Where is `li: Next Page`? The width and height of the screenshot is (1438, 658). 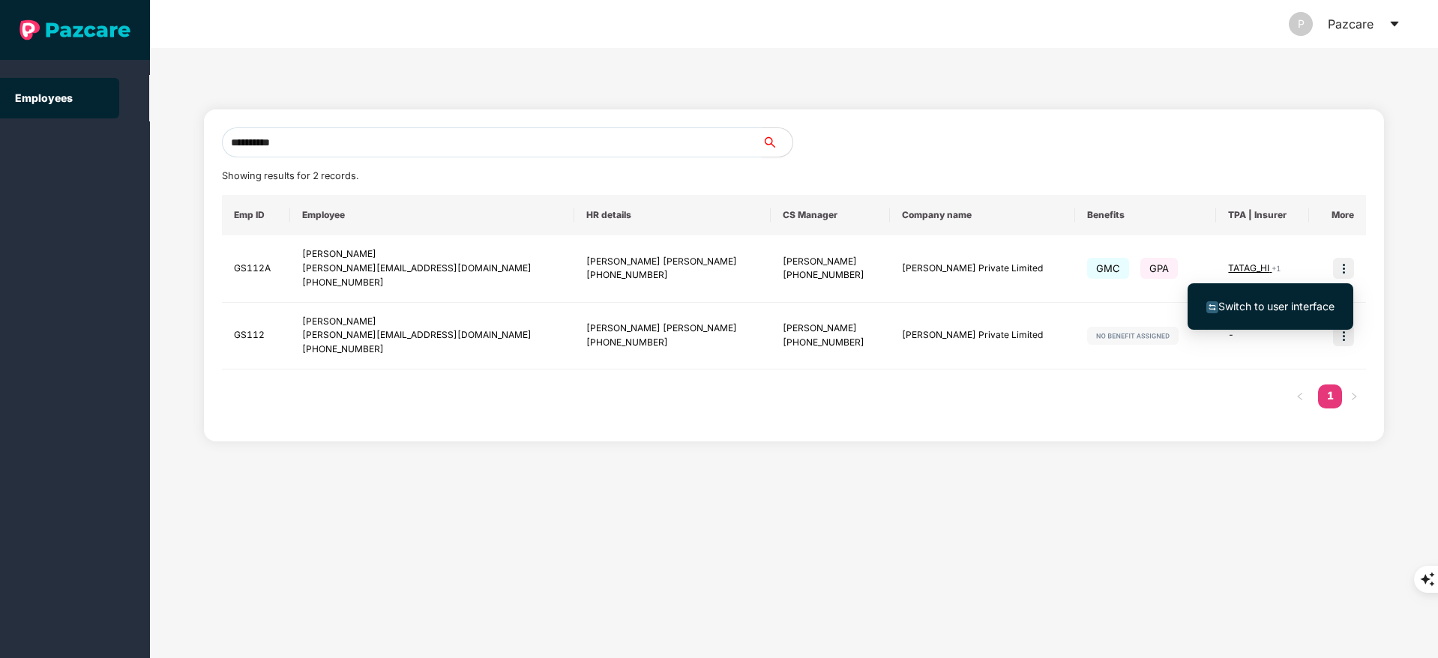 li: Next Page is located at coordinates (1354, 397).